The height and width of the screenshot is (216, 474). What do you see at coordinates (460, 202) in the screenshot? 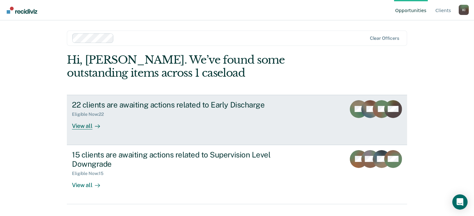
I see `div: Open Intercom Messenger` at bounding box center [460, 202].